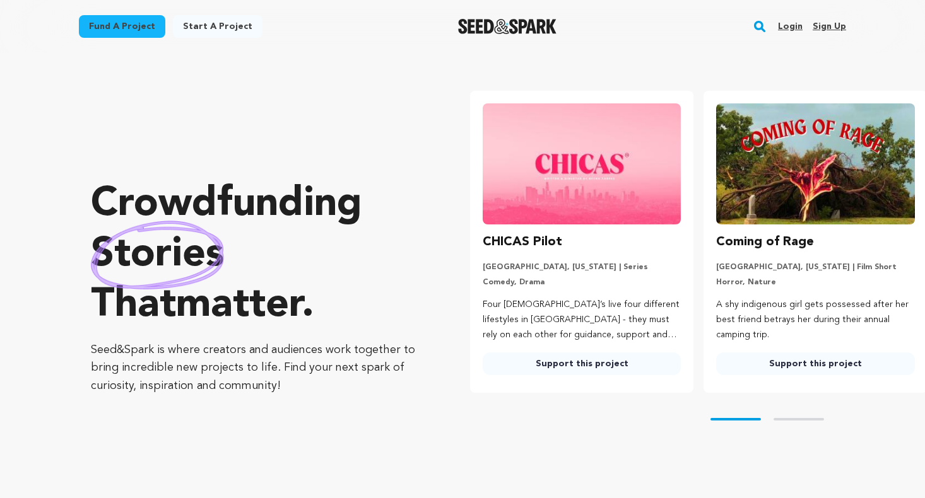 This screenshot has width=925, height=498. What do you see at coordinates (582, 283) in the screenshot?
I see `p: Comedy, Drama` at bounding box center [582, 283].